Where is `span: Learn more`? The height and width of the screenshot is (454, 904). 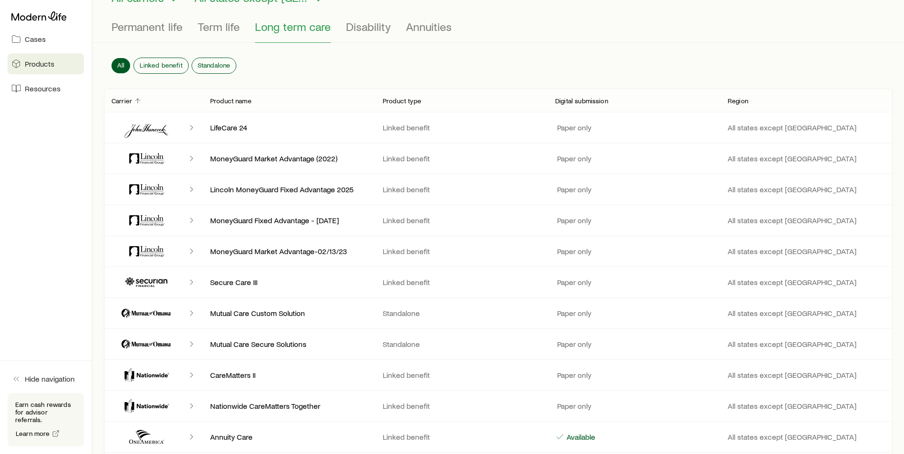
span: Learn more is located at coordinates (33, 434).